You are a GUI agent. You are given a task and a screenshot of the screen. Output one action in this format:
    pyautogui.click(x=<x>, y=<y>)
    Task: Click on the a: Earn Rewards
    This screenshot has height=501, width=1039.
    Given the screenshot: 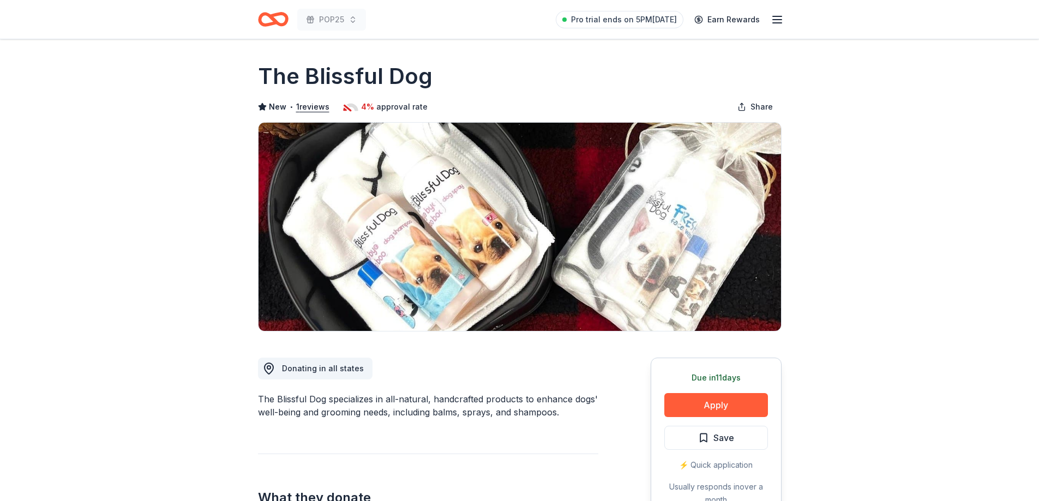 What is the action you would take?
    pyautogui.click(x=727, y=20)
    